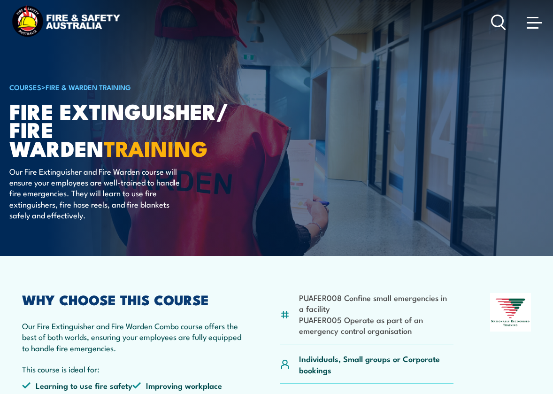  Describe the element at coordinates (156, 147) in the screenshot. I see `strong: TRAINING` at that location.